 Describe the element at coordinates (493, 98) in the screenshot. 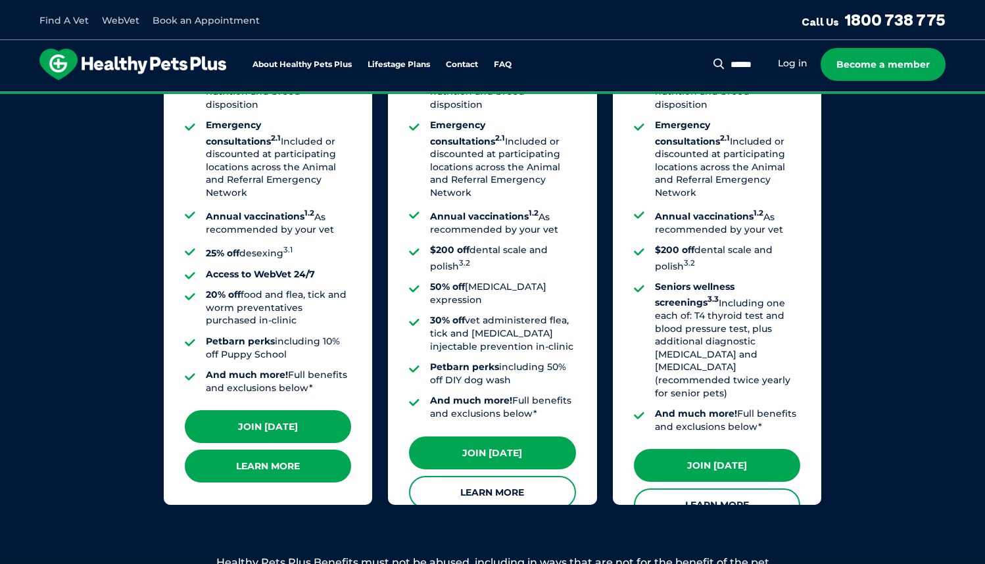

I see `span: Proactive, preventative wellness program designed to keep your pet healthier and happier for longer` at that location.